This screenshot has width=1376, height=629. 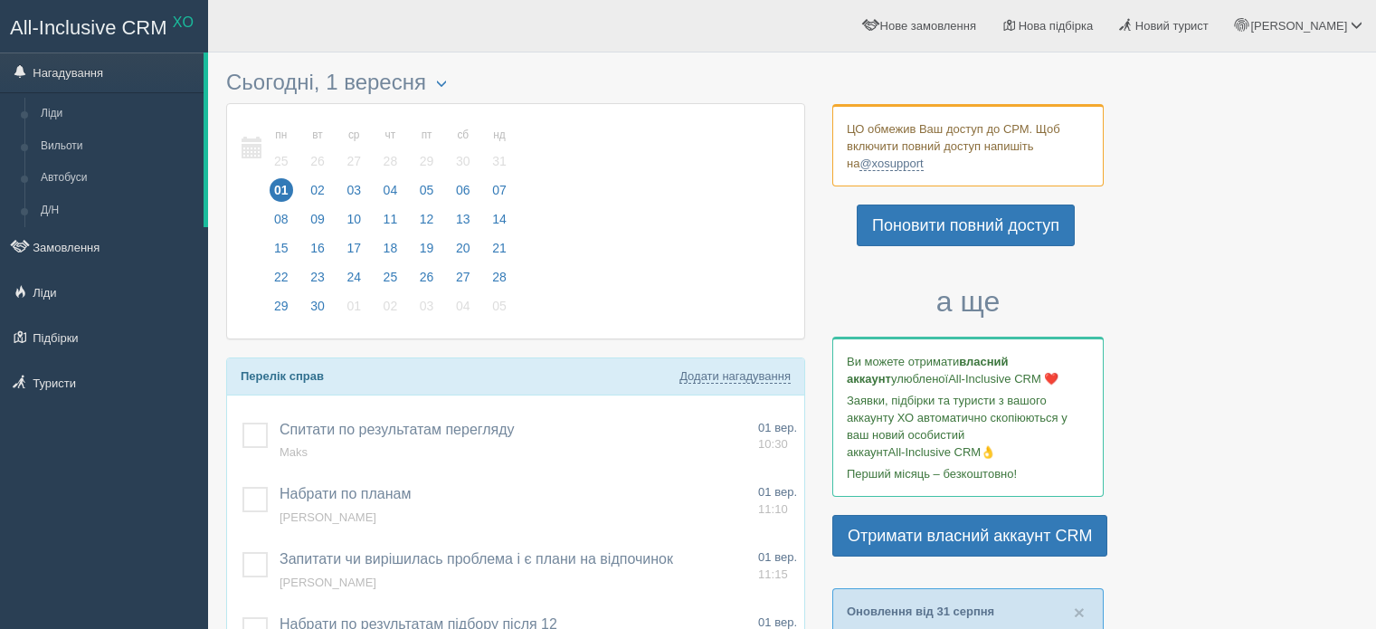 I want to click on span: Набрати по планам, so click(x=345, y=493).